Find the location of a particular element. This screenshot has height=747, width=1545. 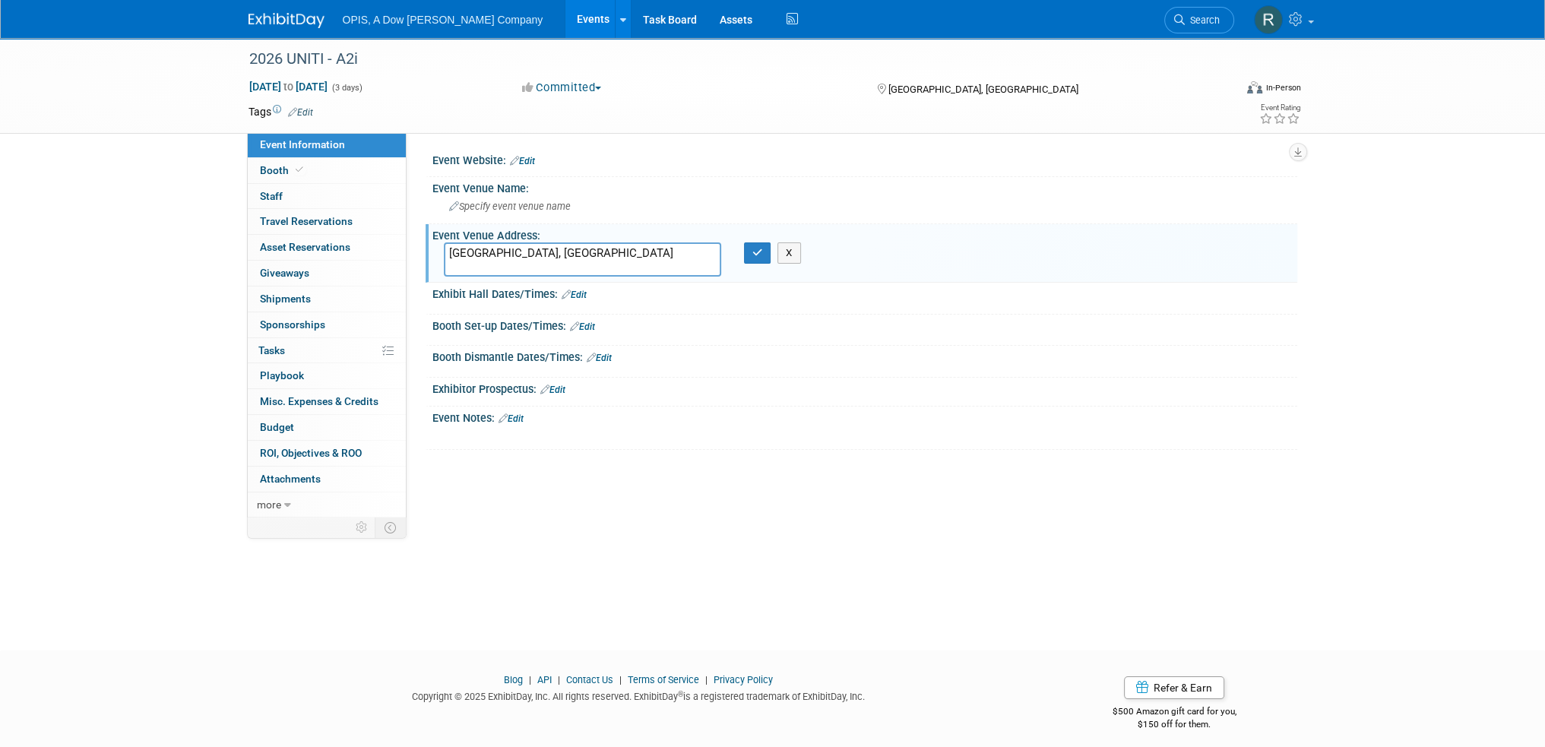

a: Playbook is located at coordinates (327, 375).